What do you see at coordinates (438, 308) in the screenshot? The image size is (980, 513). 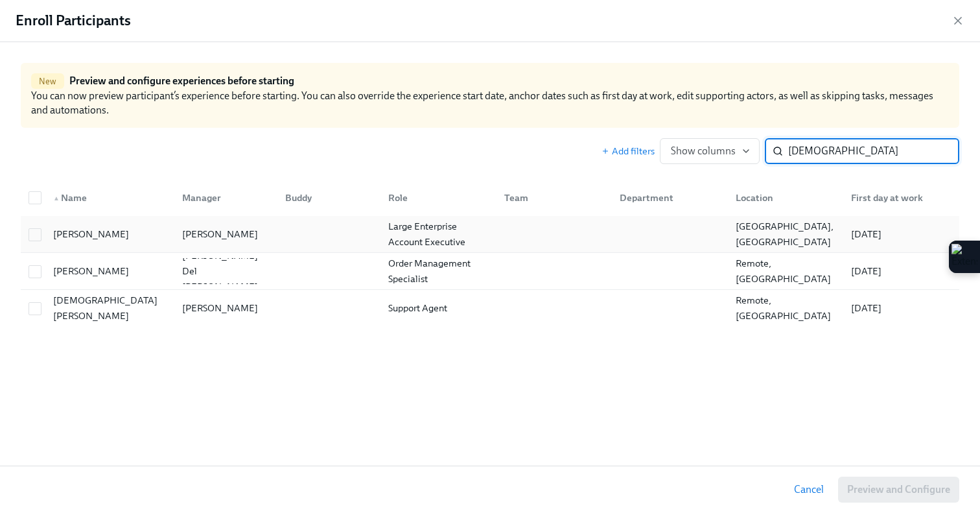 I see `div: Support Agent` at bounding box center [438, 308].